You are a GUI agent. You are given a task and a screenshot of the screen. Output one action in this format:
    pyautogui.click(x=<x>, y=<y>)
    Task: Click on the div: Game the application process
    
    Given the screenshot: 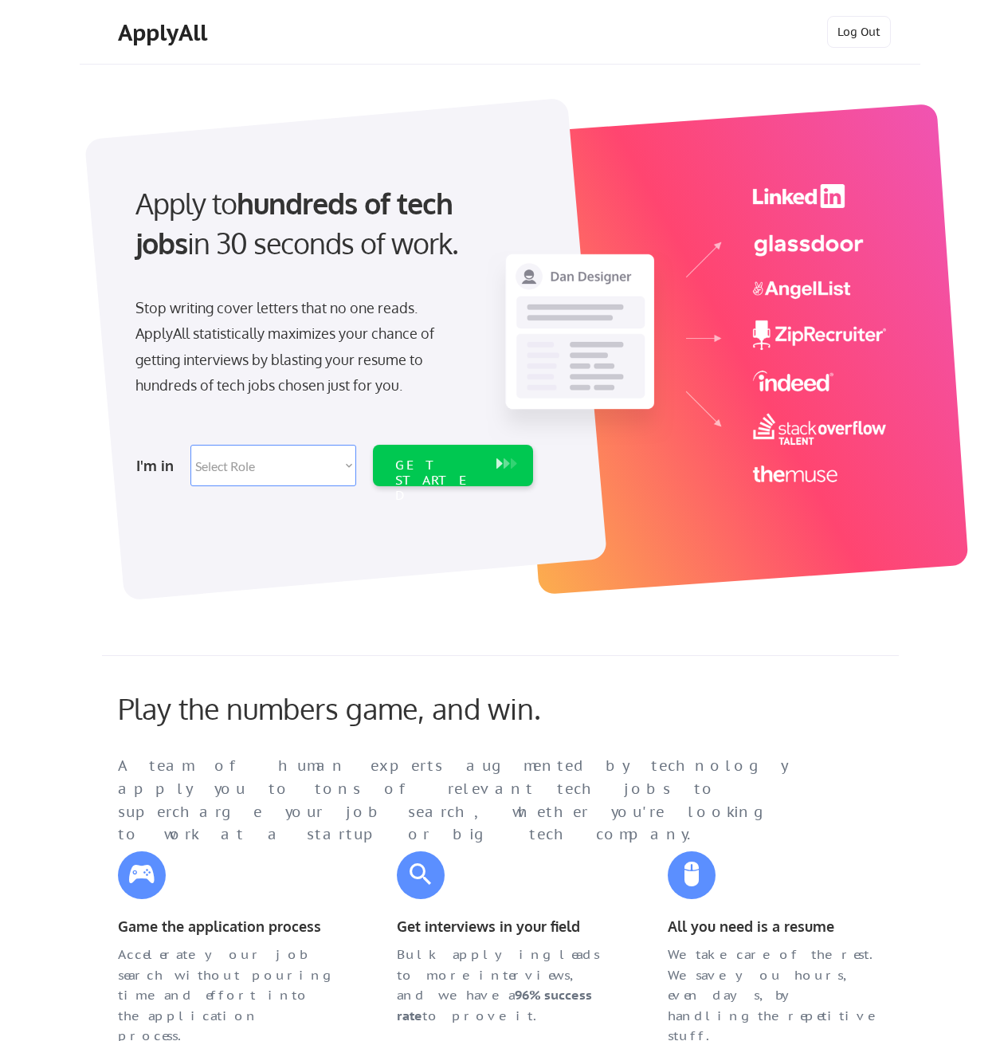 What is the action you would take?
    pyautogui.click(x=226, y=926)
    